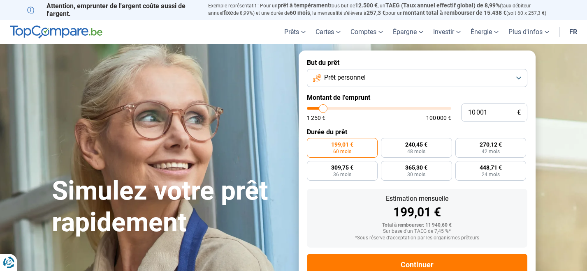  I want to click on span: 30 mois, so click(416, 175).